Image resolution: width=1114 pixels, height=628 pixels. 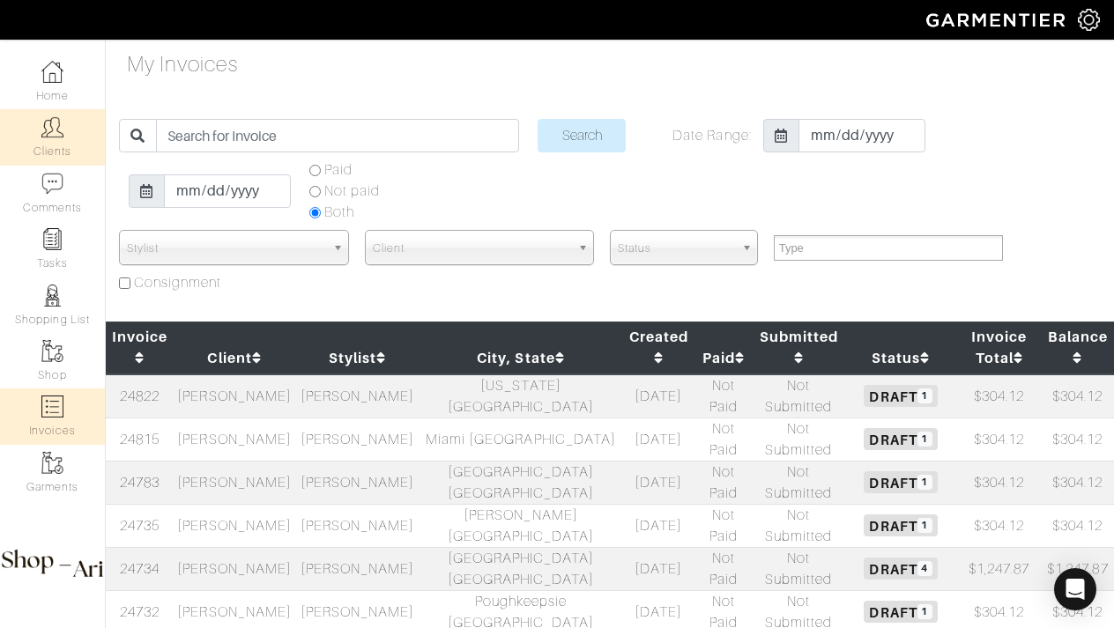 I want to click on img: reminder-icon-8004d30b9f0a5d33ae49ab947aed9ed385cf756f9e5892f1edd6e32f2345188e.png, so click(x=52, y=239).